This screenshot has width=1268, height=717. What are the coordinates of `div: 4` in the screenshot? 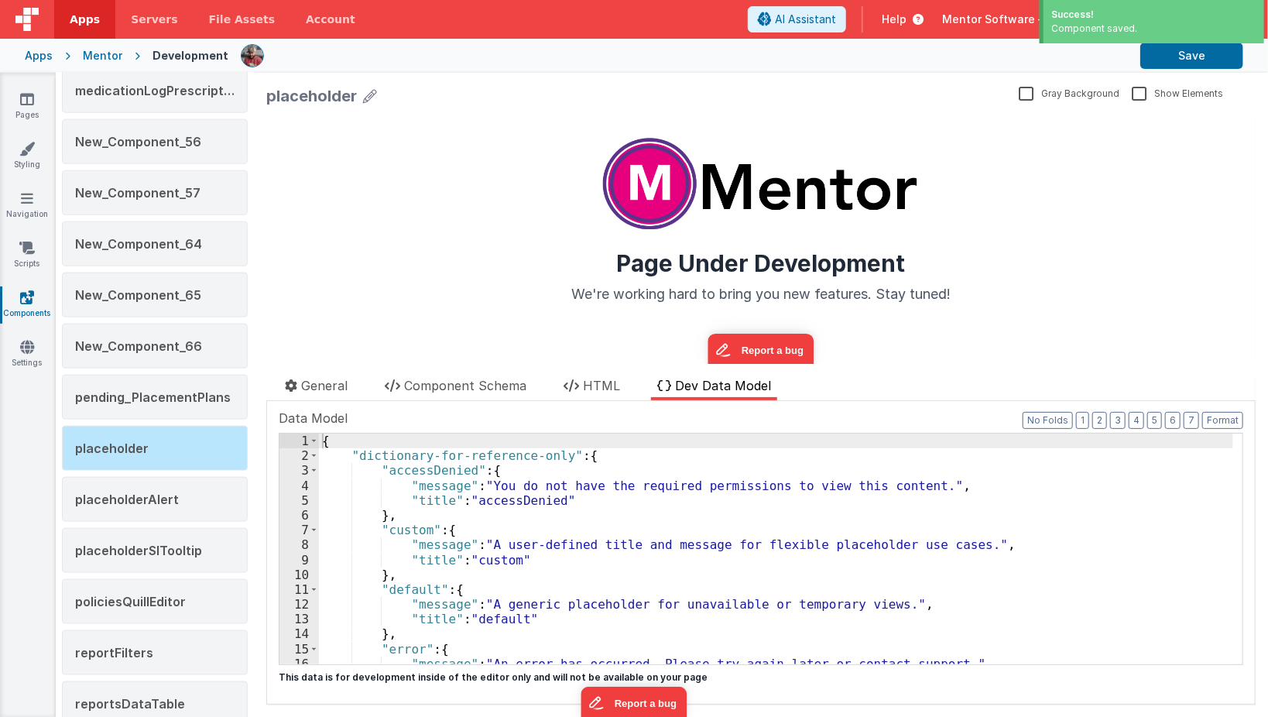 It's located at (299, 485).